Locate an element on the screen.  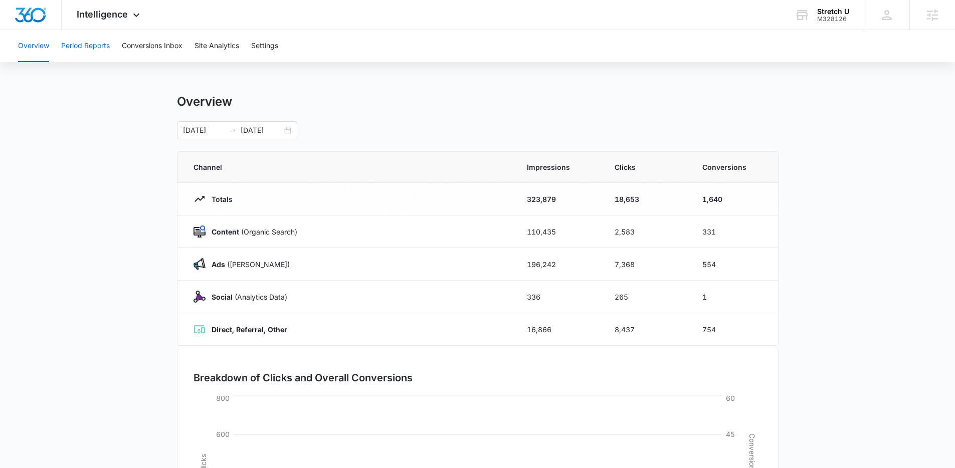
strong: Social is located at coordinates (222, 297).